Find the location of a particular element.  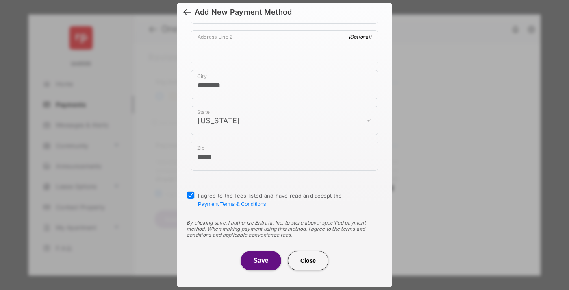

span: I agree to the fees listed and have read and accept the is located at coordinates (270, 199).